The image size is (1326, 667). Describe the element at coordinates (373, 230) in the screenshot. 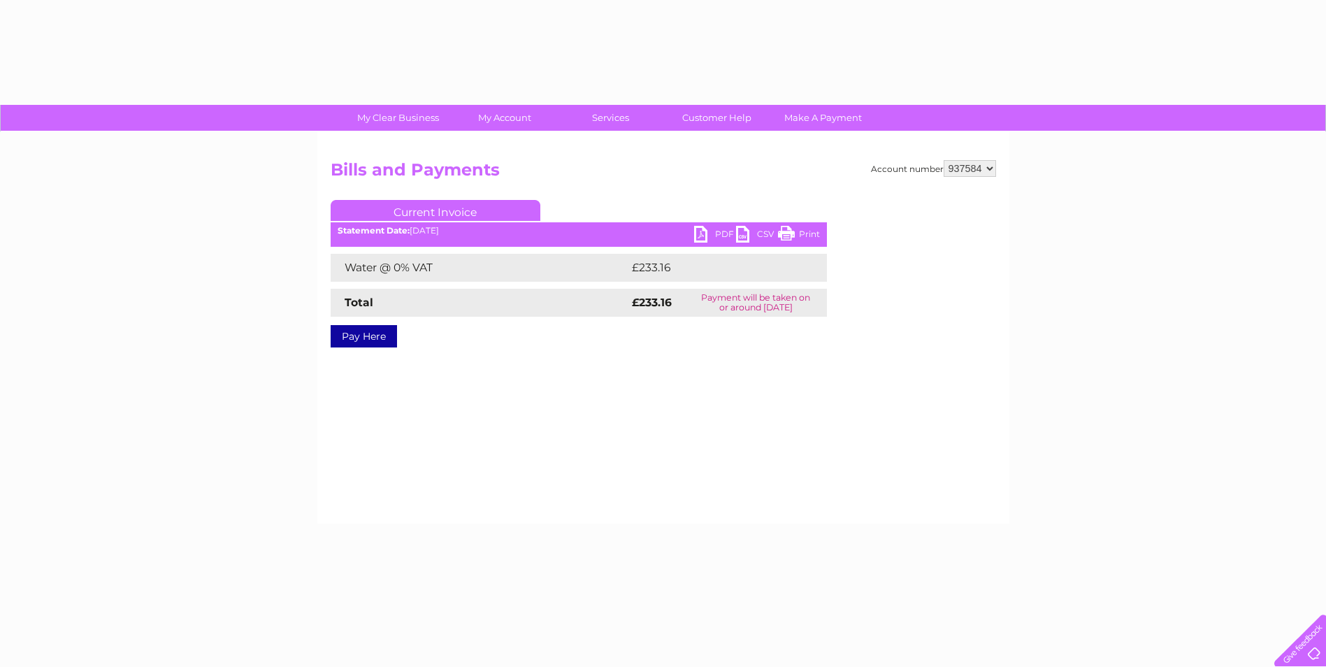

I see `b: Statement Date:` at that location.